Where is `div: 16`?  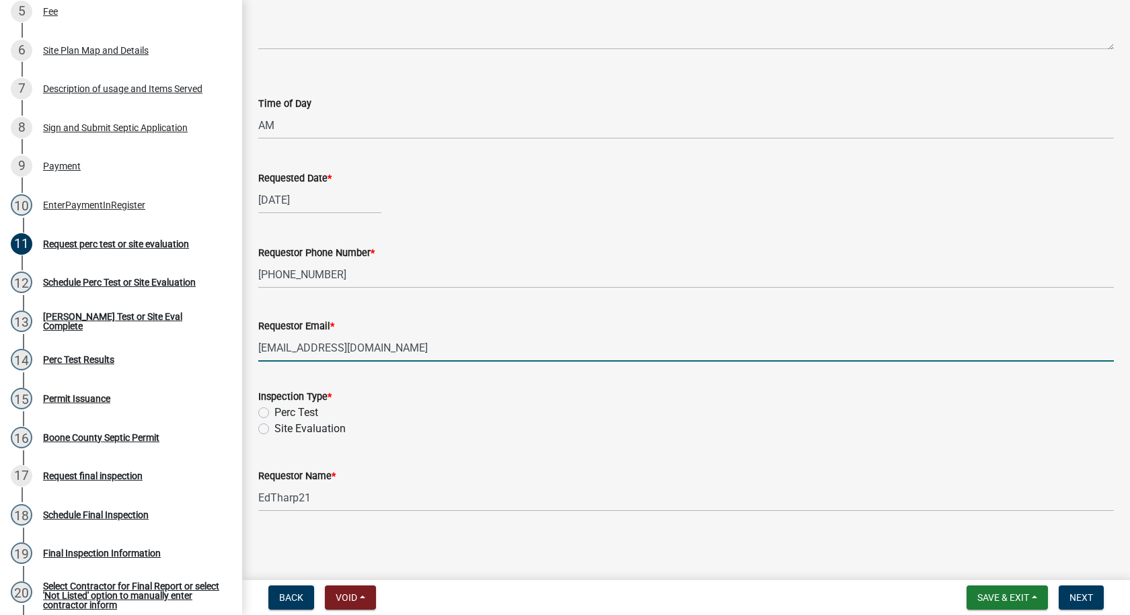 div: 16 is located at coordinates (22, 438).